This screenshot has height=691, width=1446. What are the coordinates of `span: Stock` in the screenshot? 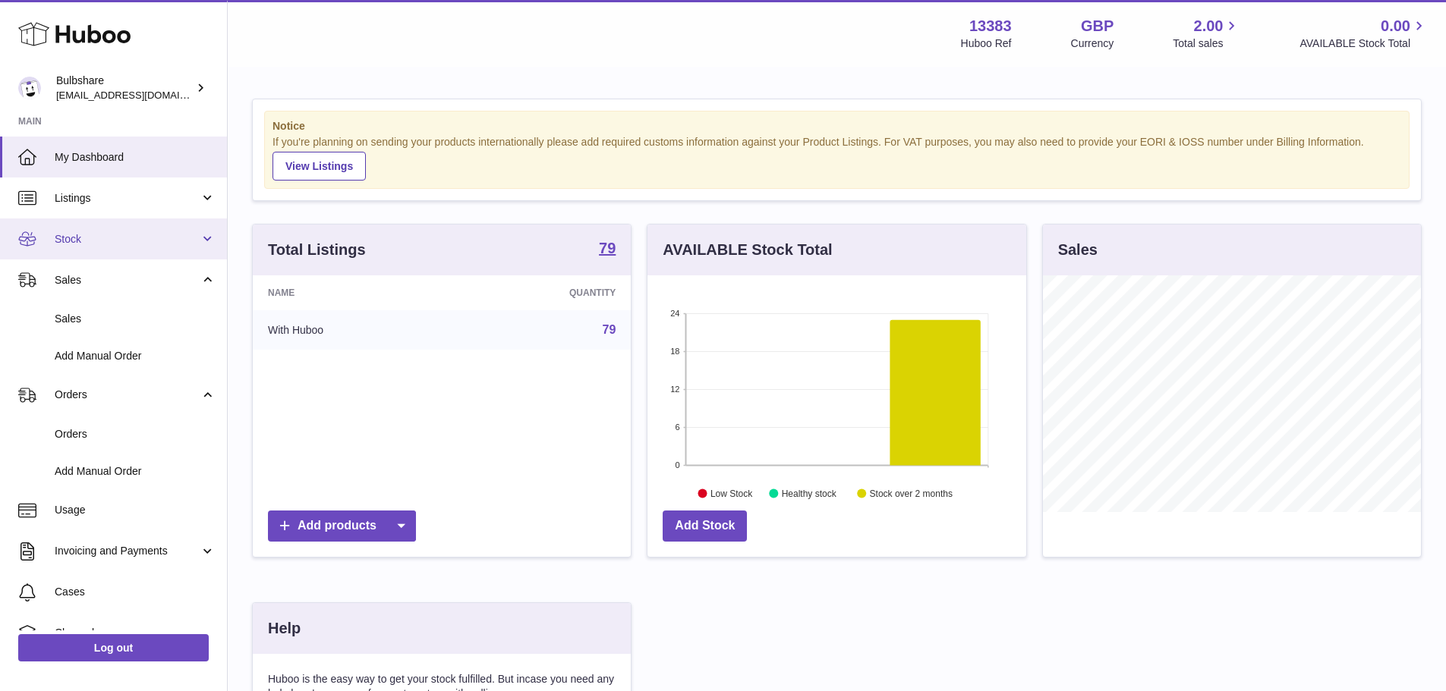 It's located at (127, 239).